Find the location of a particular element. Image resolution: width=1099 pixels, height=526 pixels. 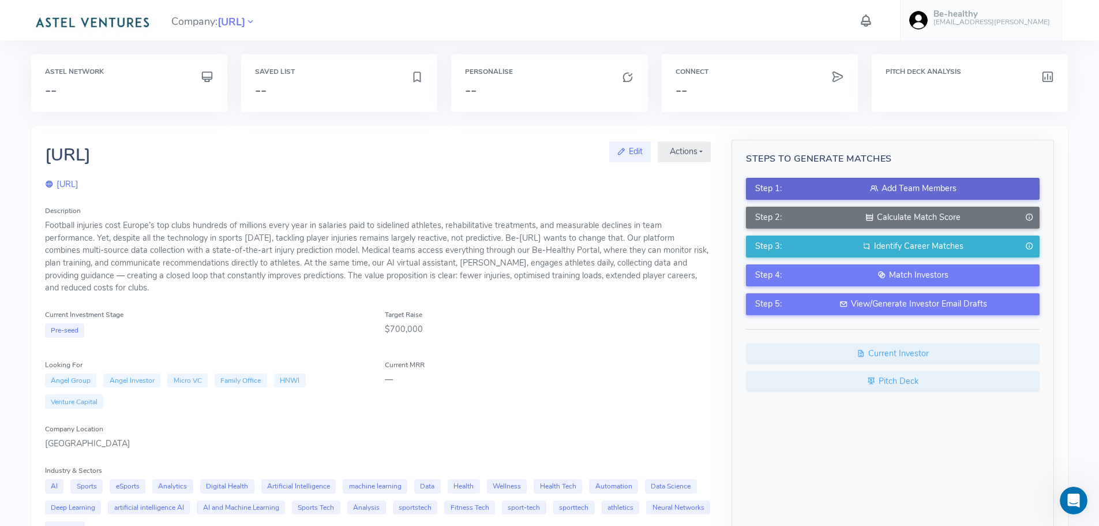

h6: Personalise is located at coordinates (549, 72).